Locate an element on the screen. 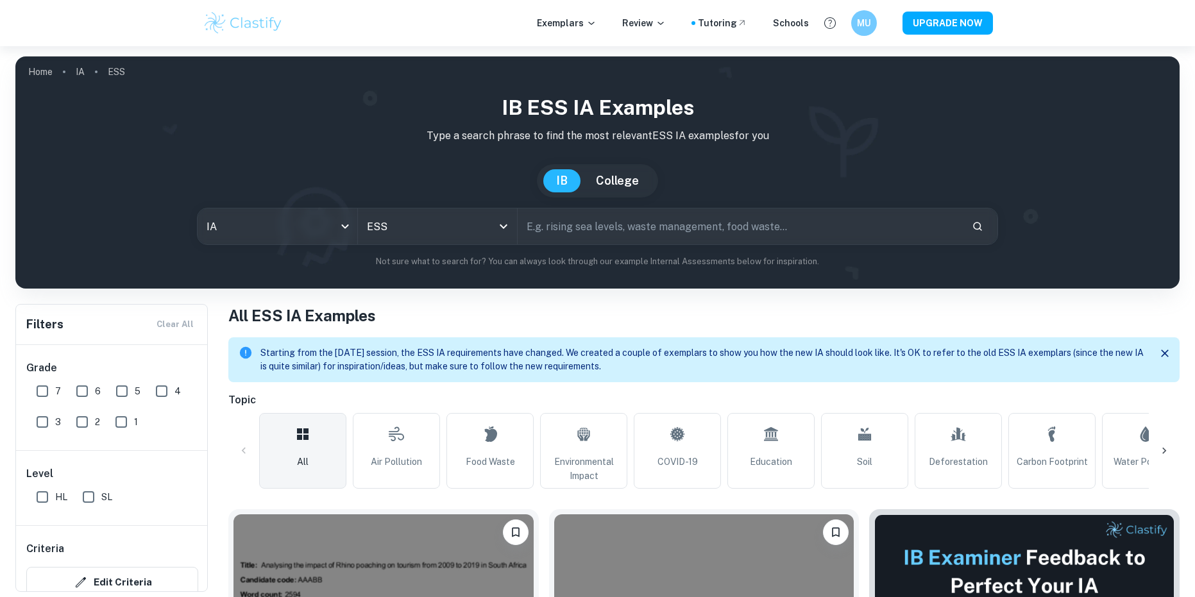 The width and height of the screenshot is (1195, 597). p: Type a search phrase to find the most relevant ESS IA examples for you is located at coordinates (597, 136).